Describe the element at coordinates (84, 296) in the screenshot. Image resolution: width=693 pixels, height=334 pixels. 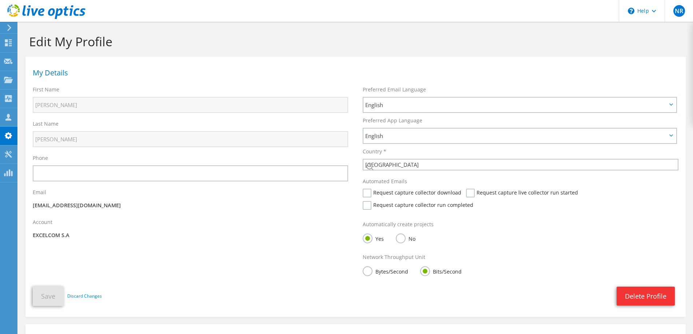
I see `a: Discard Changes` at that location.